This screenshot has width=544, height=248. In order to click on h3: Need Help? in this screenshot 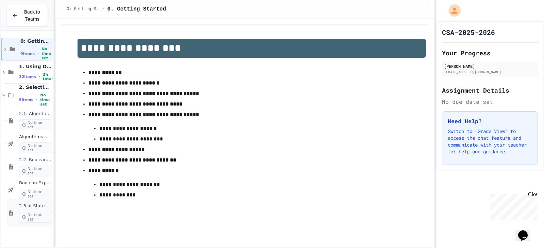, I will do `click(490, 121)`.